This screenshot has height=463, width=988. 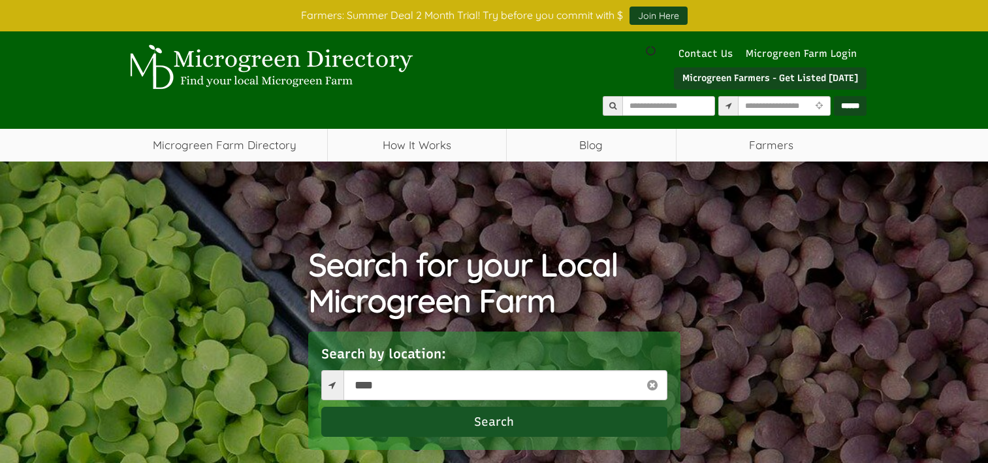 I want to click on a: Microgreen Farm Directory, so click(x=225, y=145).